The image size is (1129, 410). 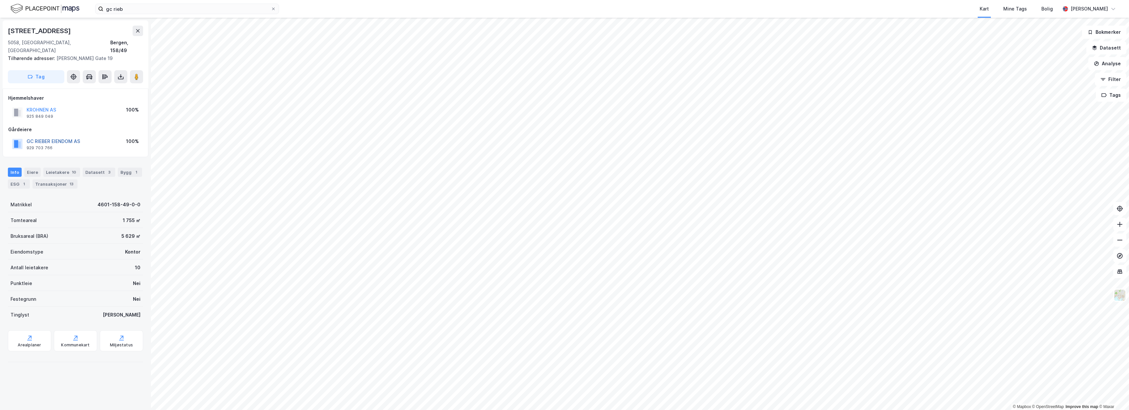 I want to click on button: Analyse, so click(x=1107, y=64).